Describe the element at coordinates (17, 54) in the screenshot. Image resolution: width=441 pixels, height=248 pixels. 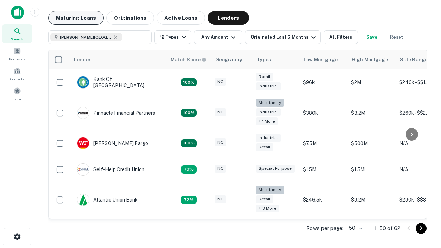
I see `div: Borrowers` at that location.